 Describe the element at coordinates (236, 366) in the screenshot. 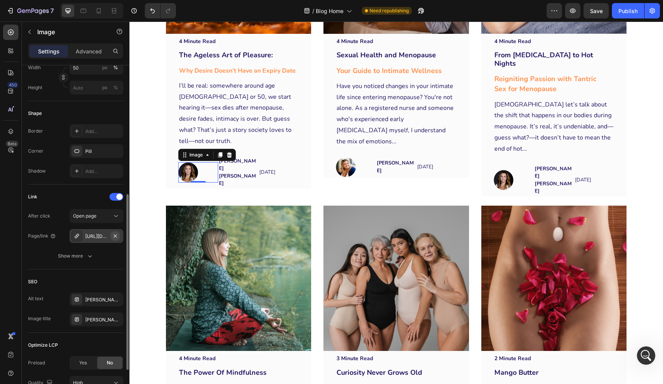

I see `strong: Finding Joy in Sex` at that location.